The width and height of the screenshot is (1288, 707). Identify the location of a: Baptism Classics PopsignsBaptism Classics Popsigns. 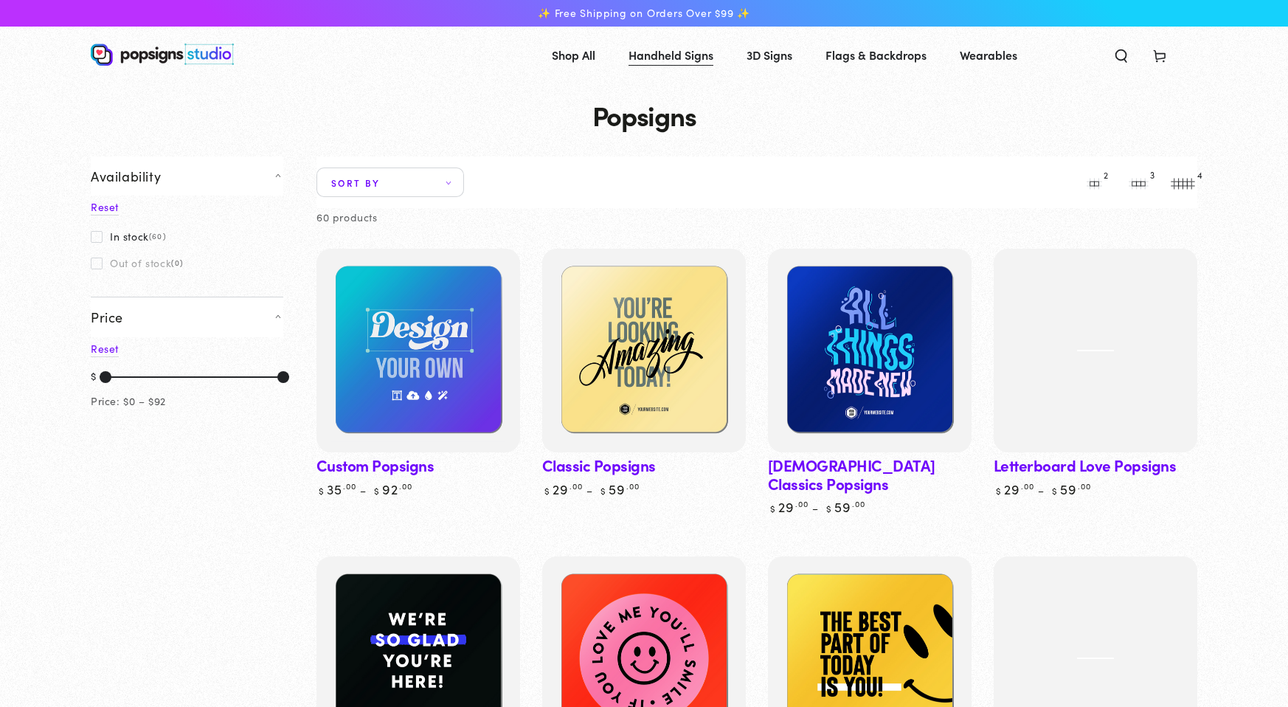
(870, 350).